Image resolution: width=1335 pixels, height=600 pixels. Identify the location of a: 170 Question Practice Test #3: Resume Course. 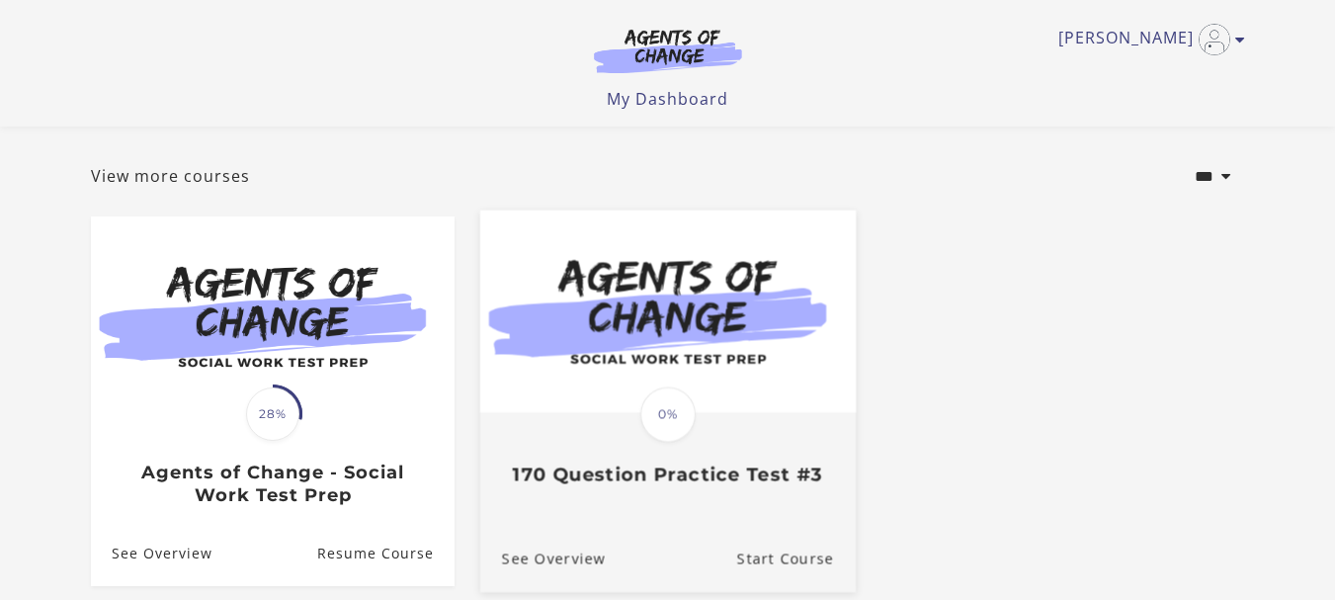
(796, 558).